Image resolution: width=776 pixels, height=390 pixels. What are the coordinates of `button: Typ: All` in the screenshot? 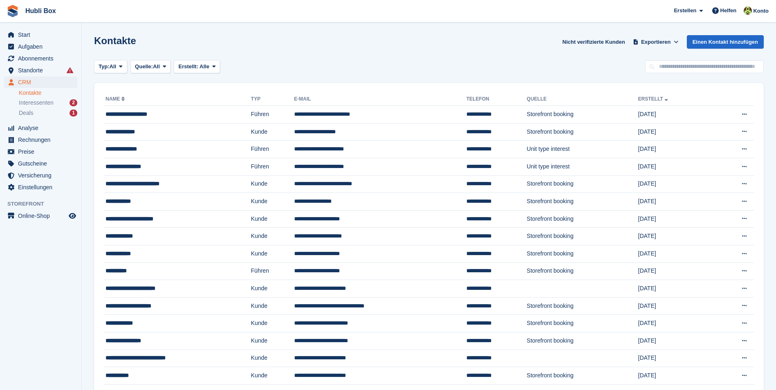 It's located at (110, 67).